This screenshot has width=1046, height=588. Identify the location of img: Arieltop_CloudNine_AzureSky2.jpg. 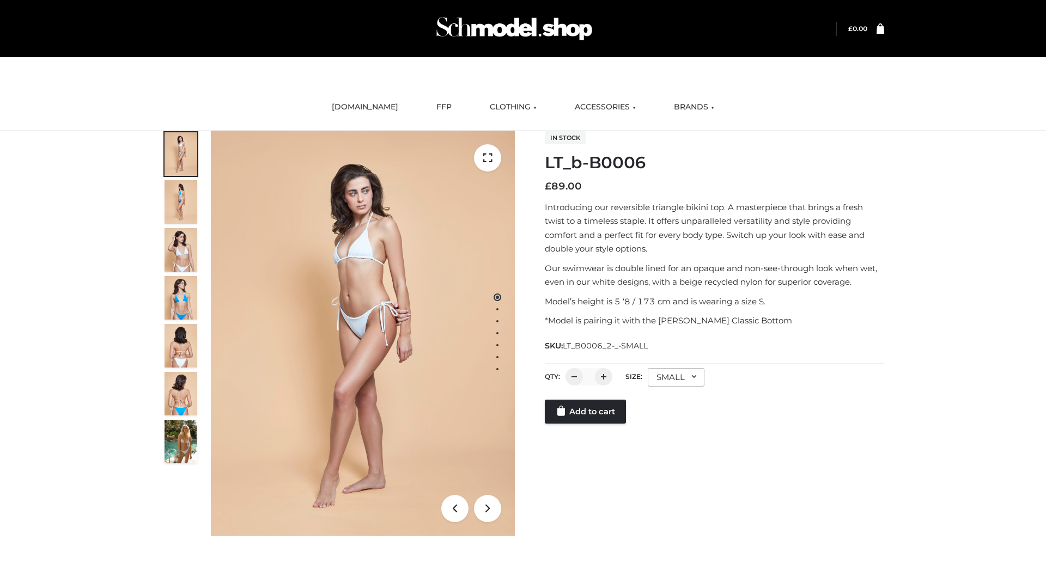
(181, 442).